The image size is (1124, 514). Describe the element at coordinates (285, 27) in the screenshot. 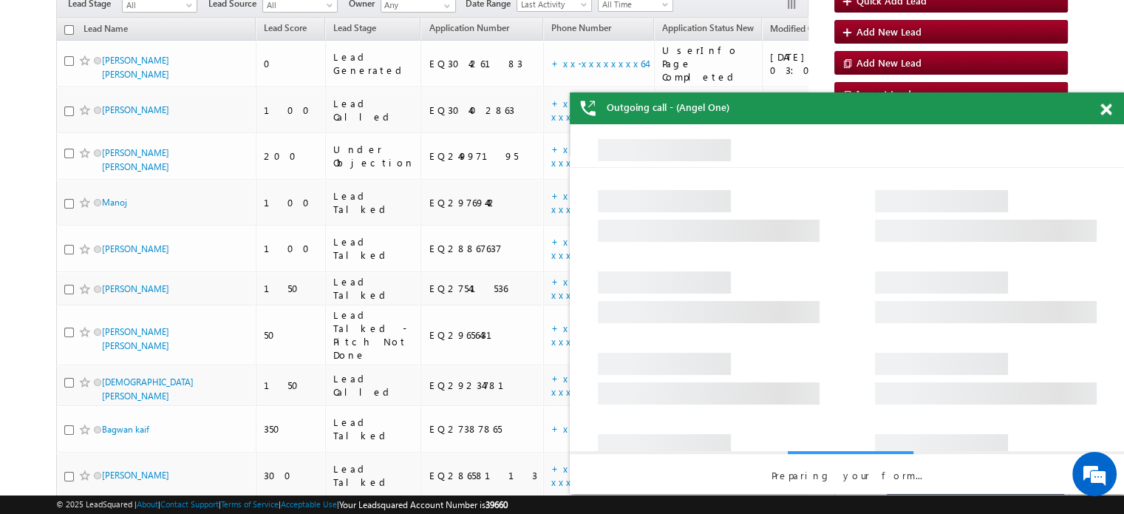

I see `span: Lead Score` at that location.